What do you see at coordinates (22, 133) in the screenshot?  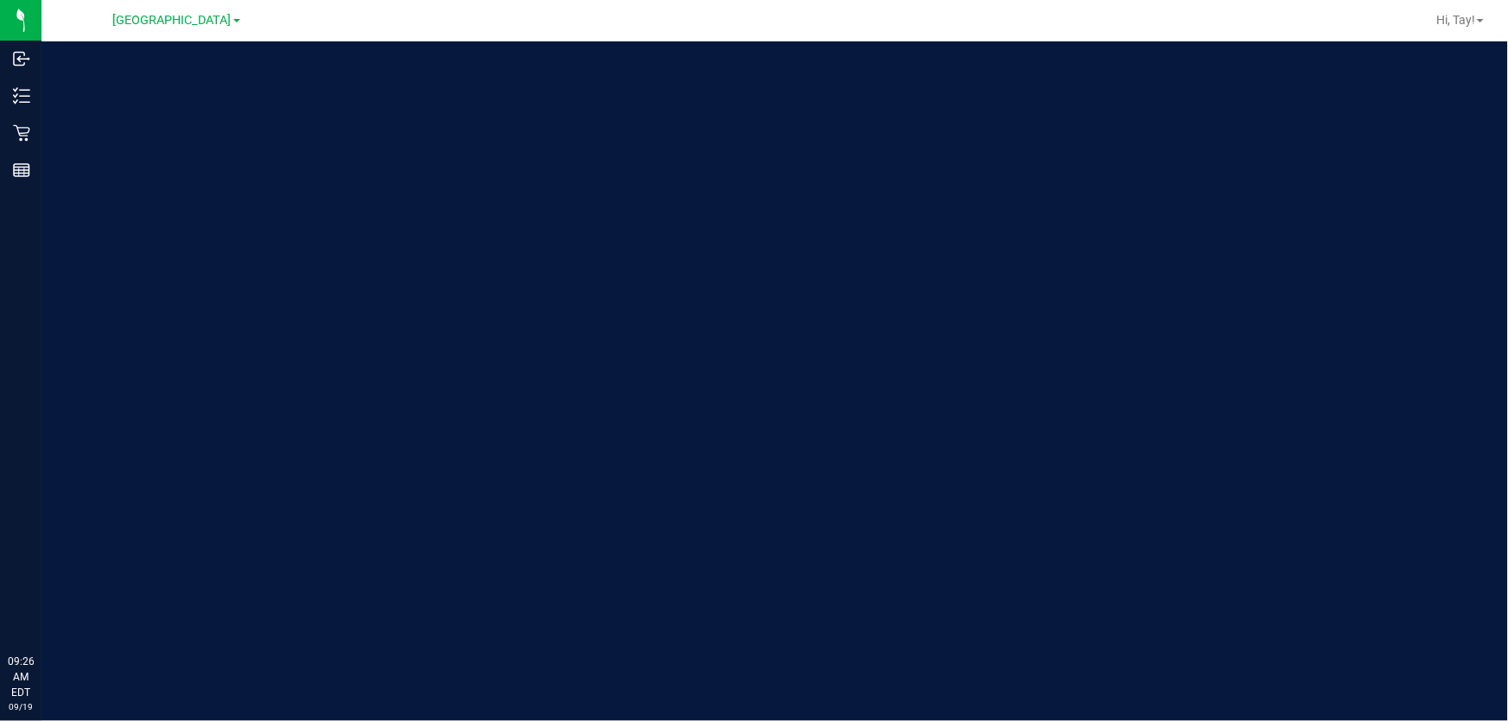 I see `inline-svg: Retail` at bounding box center [22, 133].